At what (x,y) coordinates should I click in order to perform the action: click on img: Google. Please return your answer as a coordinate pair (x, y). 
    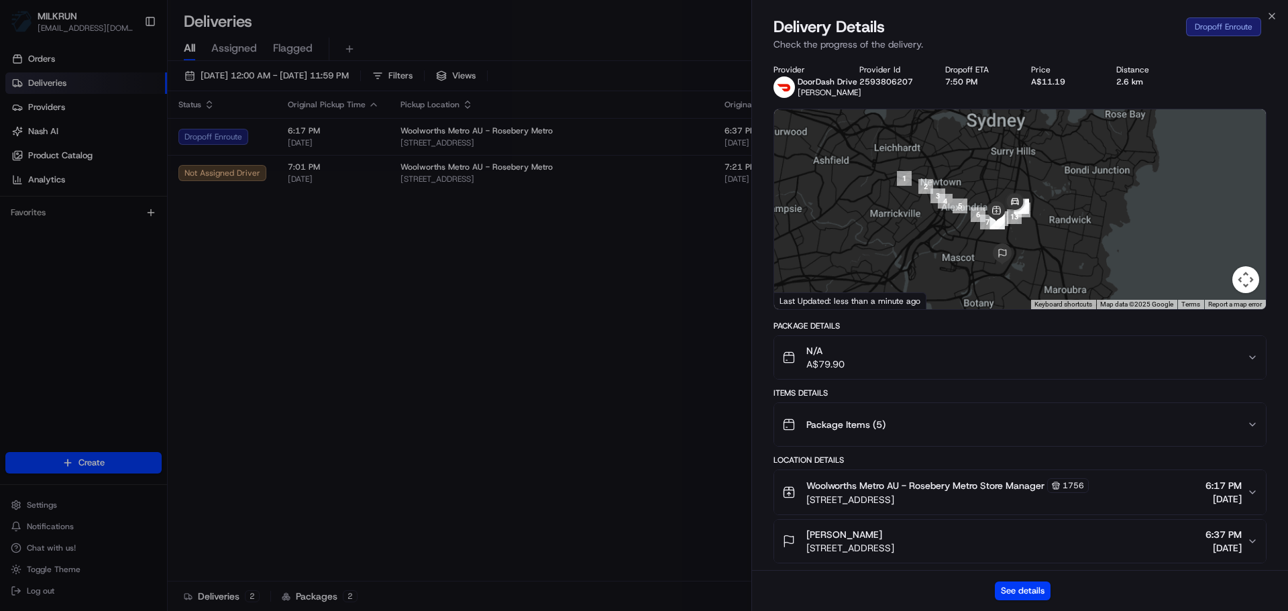
    Looking at the image, I should click on (800, 301).